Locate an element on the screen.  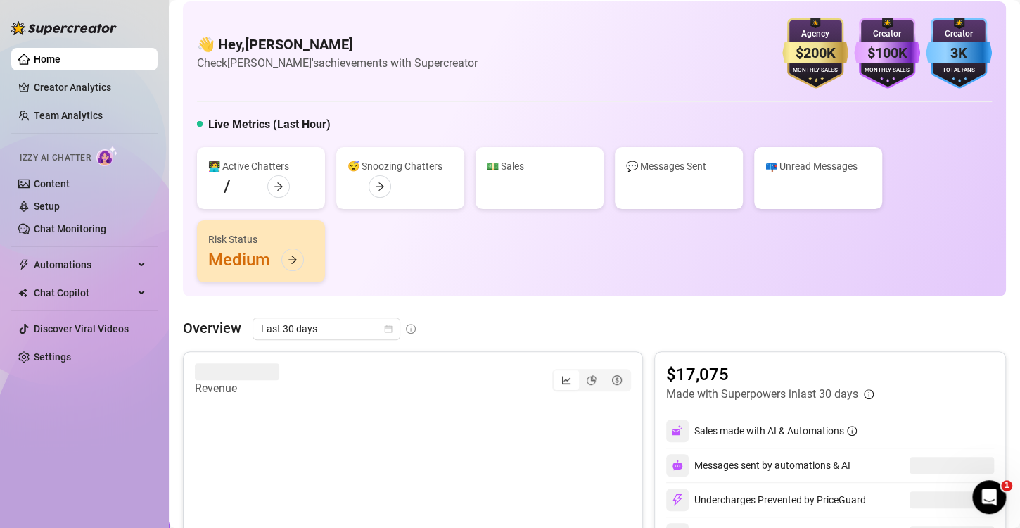
div: Total Fans is located at coordinates (959, 70).